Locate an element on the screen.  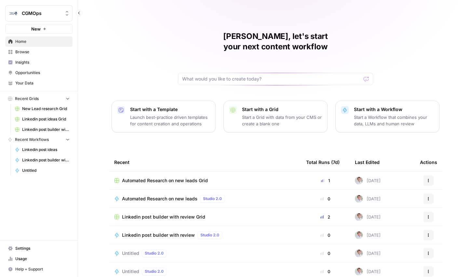
span: Settings is located at coordinates (42, 249).